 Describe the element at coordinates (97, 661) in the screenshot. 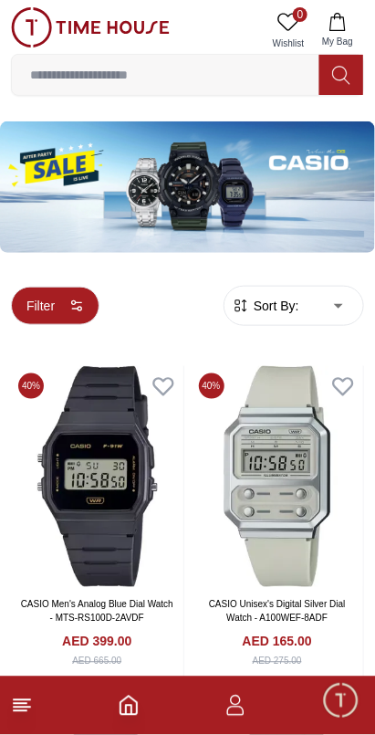

I see `div: AED 665.00` at that location.